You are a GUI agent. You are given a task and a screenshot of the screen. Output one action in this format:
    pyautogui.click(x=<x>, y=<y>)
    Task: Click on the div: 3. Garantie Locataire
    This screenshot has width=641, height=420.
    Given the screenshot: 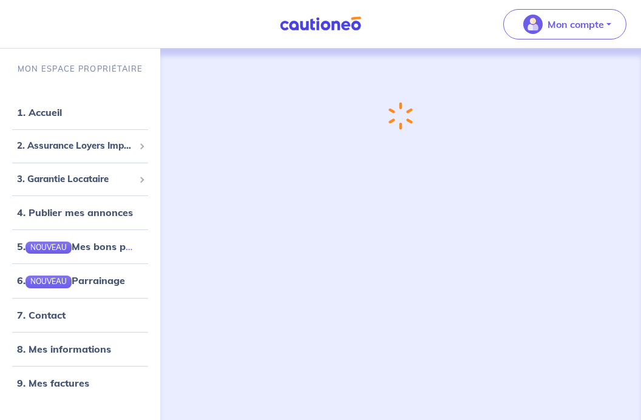 What is the action you would take?
    pyautogui.click(x=80, y=179)
    